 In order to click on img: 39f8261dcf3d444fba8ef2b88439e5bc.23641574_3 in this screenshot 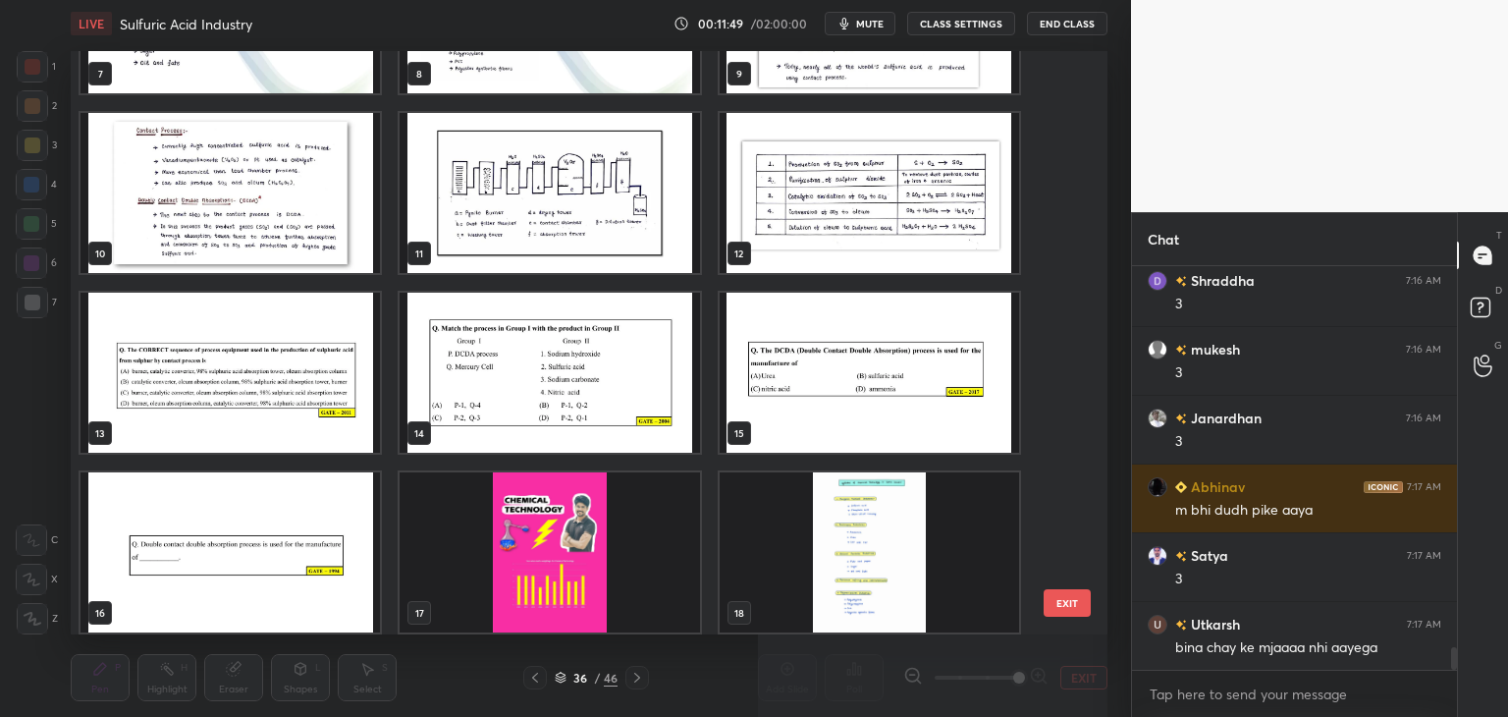, I will do `click(1158, 625)`.